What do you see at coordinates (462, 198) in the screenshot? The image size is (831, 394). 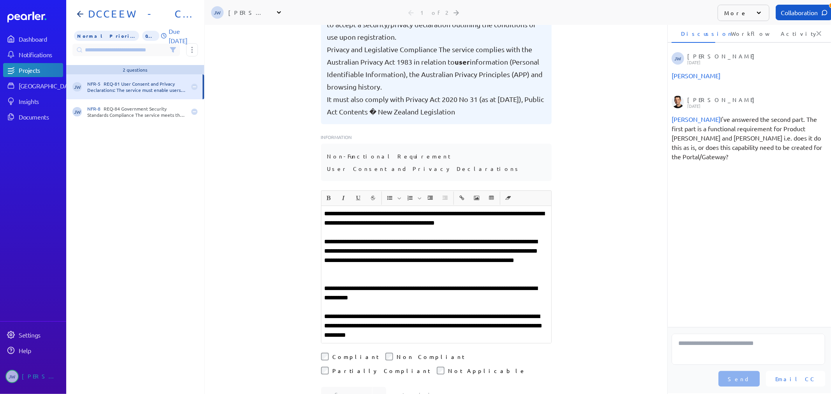 I see `span: Insert link` at bounding box center [462, 198].